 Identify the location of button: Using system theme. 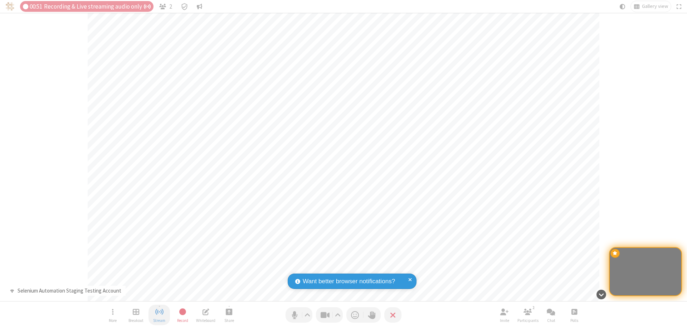
(622, 6).